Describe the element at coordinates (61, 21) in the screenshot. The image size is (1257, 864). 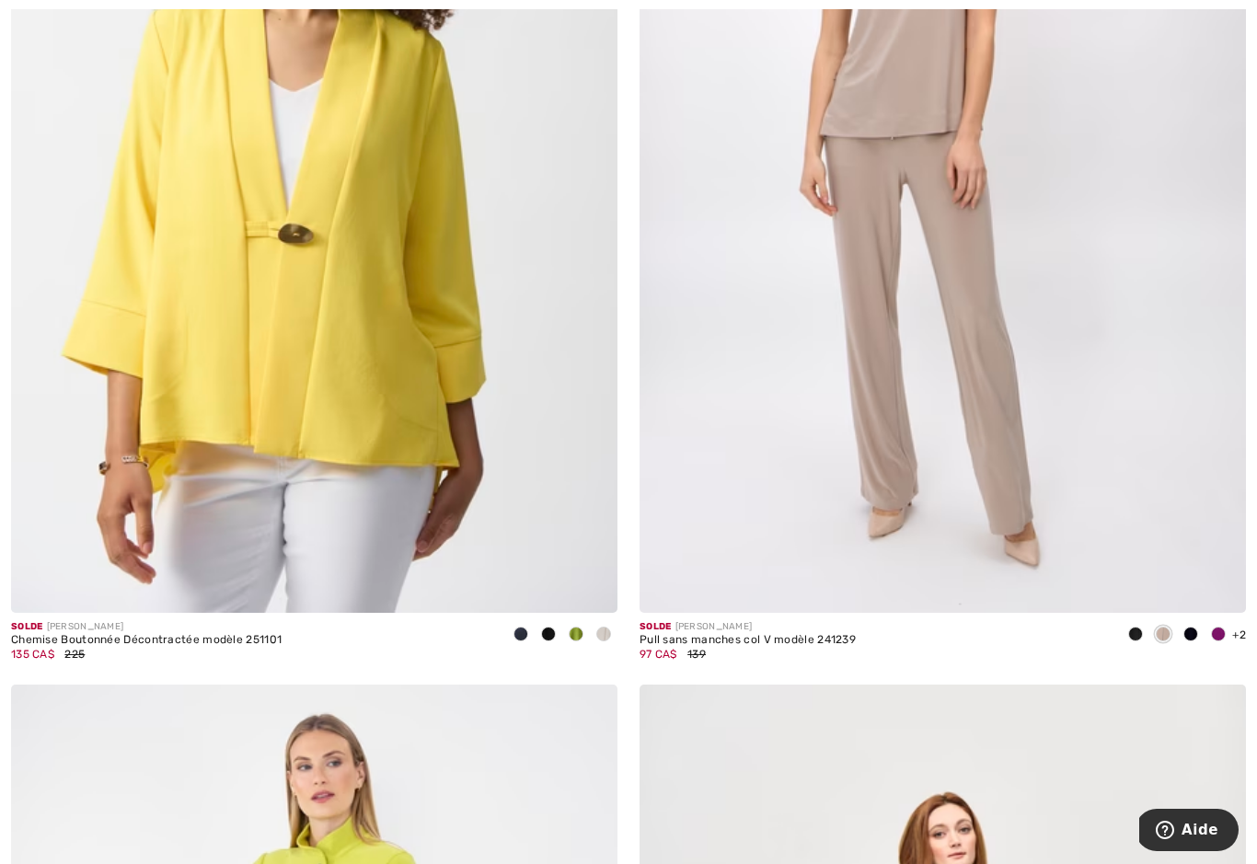
I see `span: Aide` at that location.